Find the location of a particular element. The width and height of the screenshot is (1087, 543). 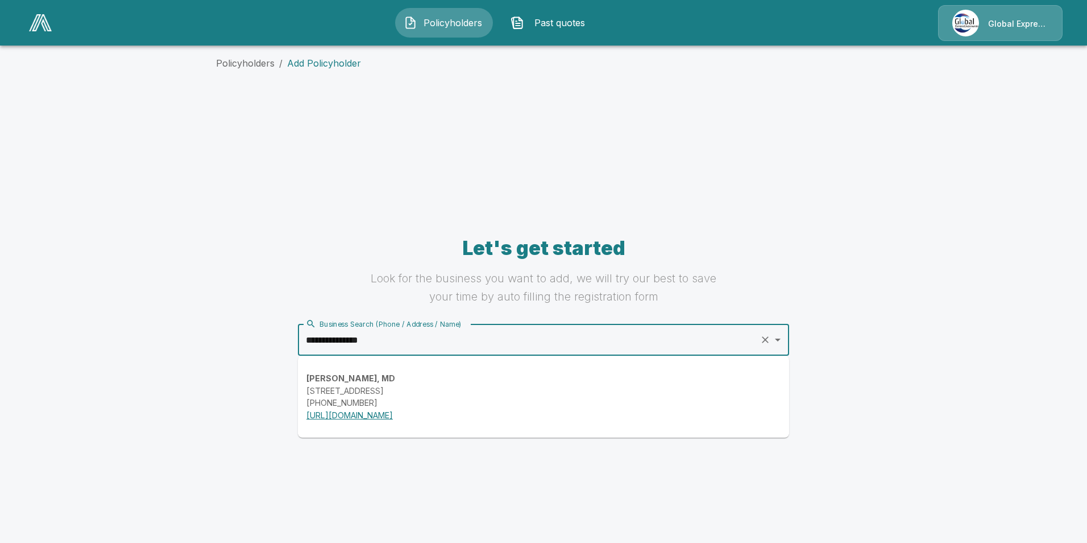

img: AA Logo is located at coordinates (40, 23).